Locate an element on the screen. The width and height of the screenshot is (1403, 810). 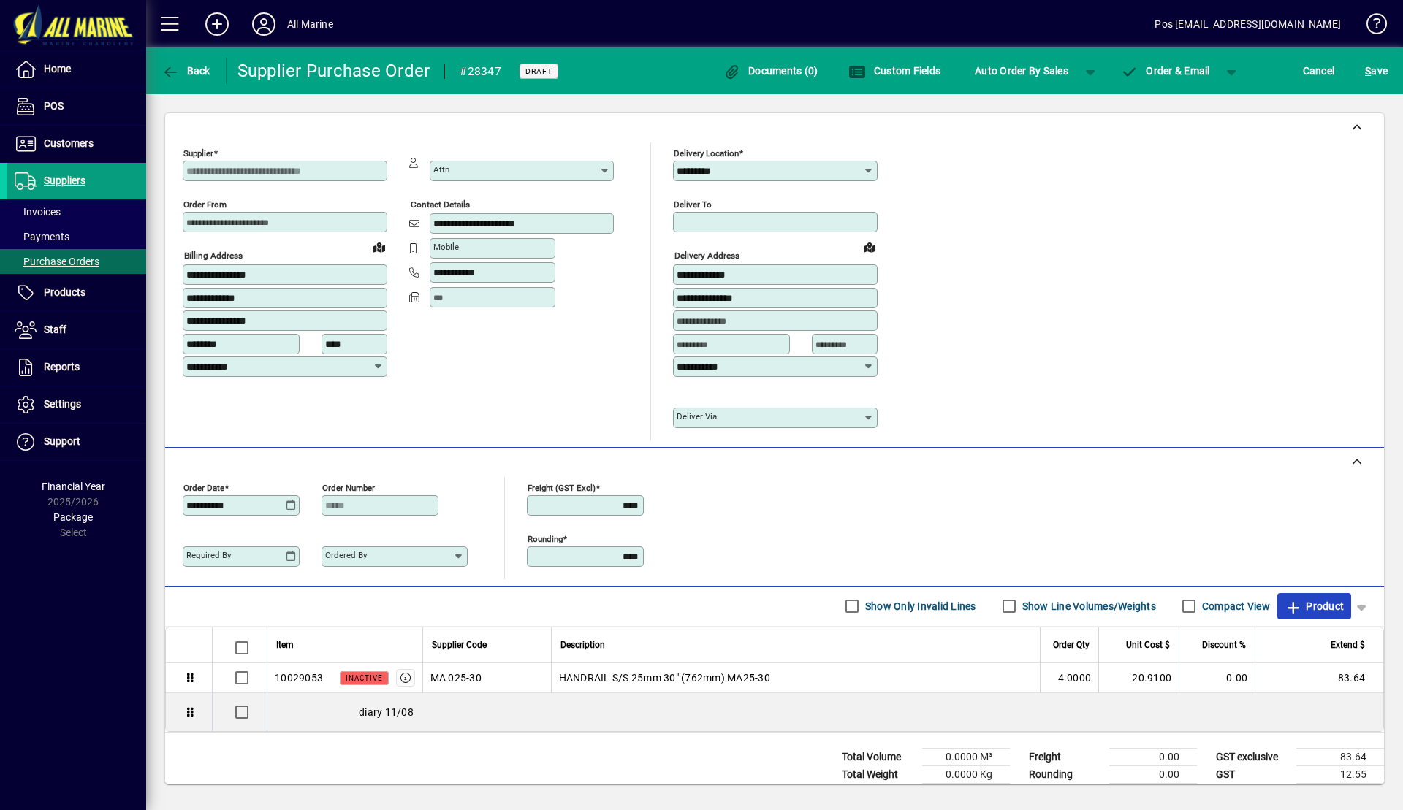
span: Documents (0) is located at coordinates (771, 71).